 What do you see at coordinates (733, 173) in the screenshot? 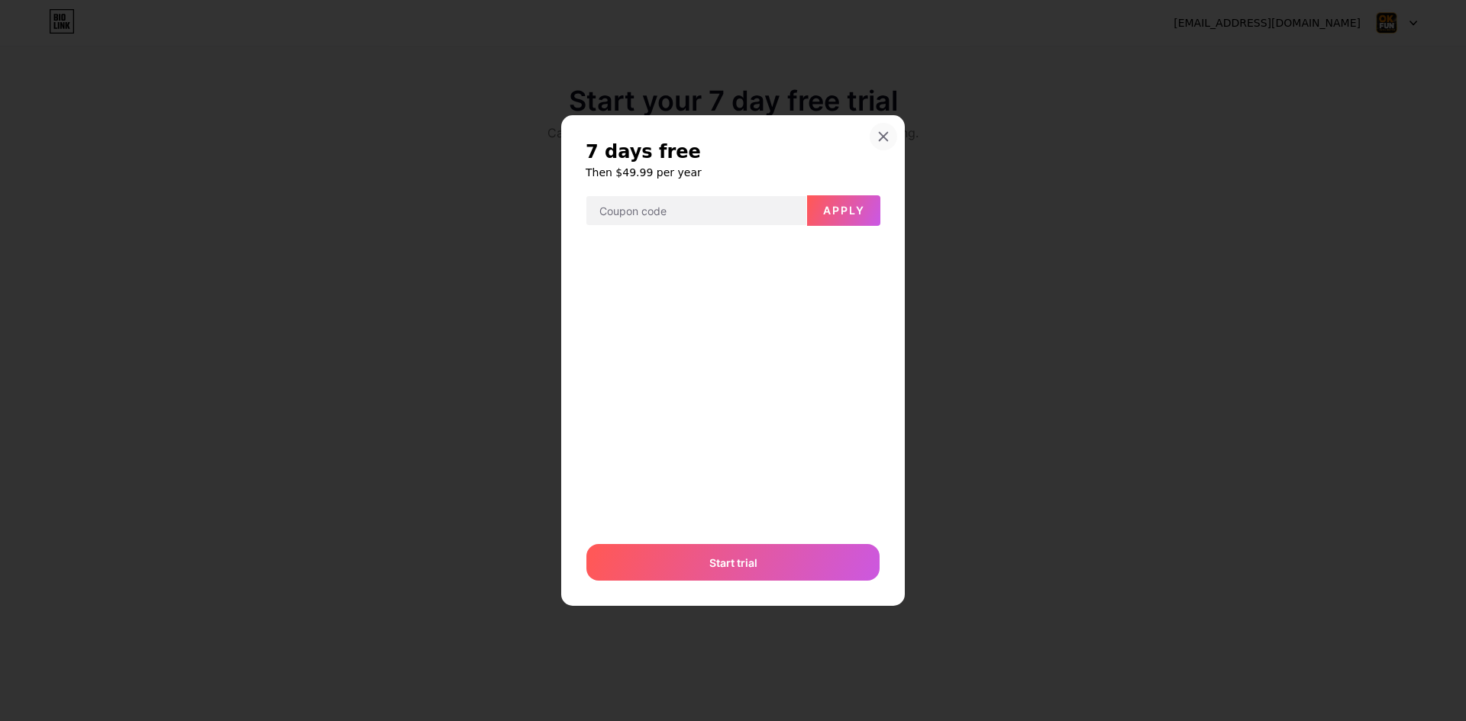
I see `h6: Then $49.99 per year` at bounding box center [733, 173].